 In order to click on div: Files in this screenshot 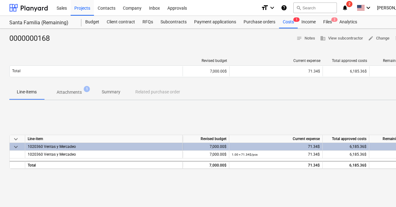, I will do `click(328, 22)`.